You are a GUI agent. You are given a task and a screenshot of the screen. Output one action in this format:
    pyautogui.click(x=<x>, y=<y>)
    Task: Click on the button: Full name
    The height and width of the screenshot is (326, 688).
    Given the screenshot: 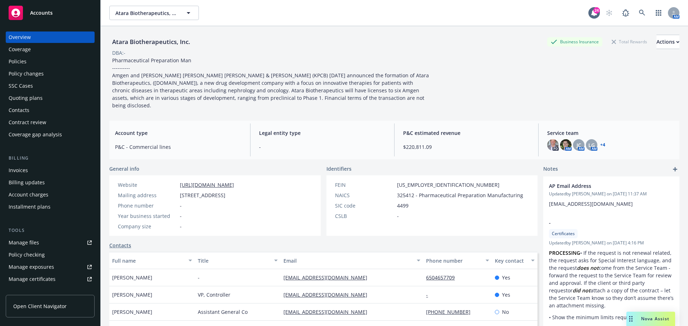 What is the action you would take?
    pyautogui.click(x=152, y=261)
    